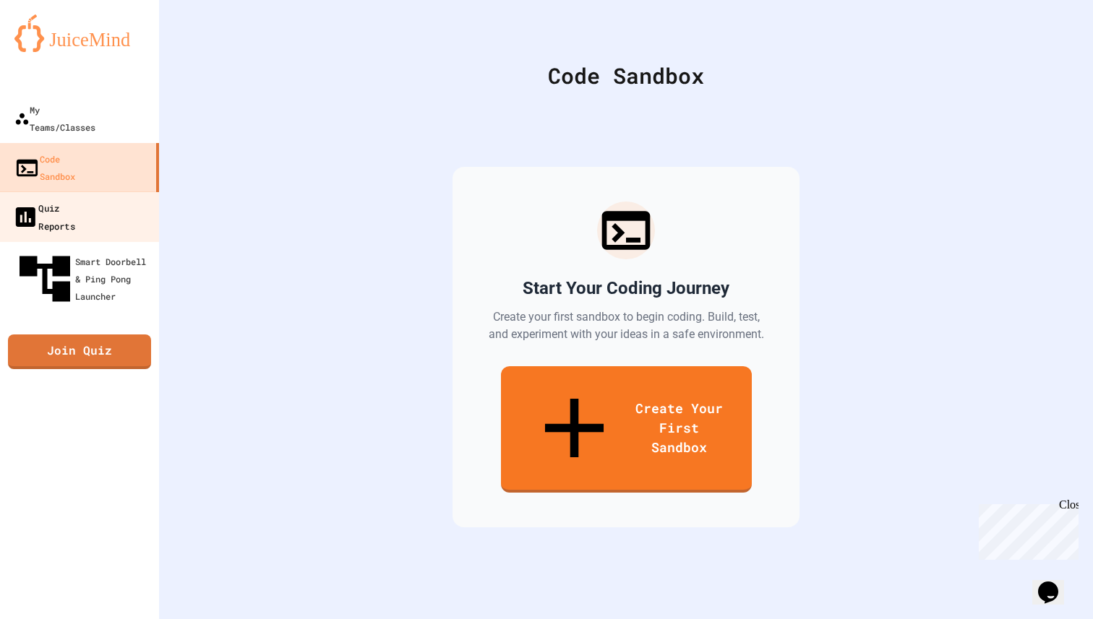 This screenshot has height=619, width=1093. What do you see at coordinates (80, 352) in the screenshot?
I see `a: Join Quiz` at bounding box center [80, 352].